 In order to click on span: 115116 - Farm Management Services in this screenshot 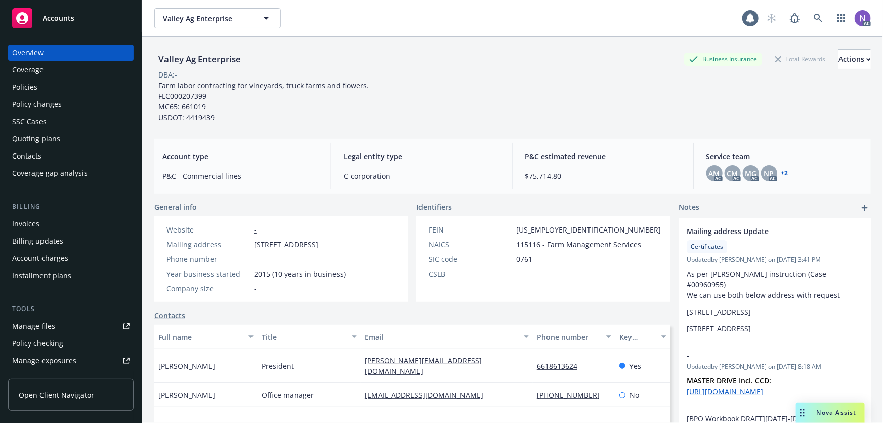, I will do `click(579, 244)`.